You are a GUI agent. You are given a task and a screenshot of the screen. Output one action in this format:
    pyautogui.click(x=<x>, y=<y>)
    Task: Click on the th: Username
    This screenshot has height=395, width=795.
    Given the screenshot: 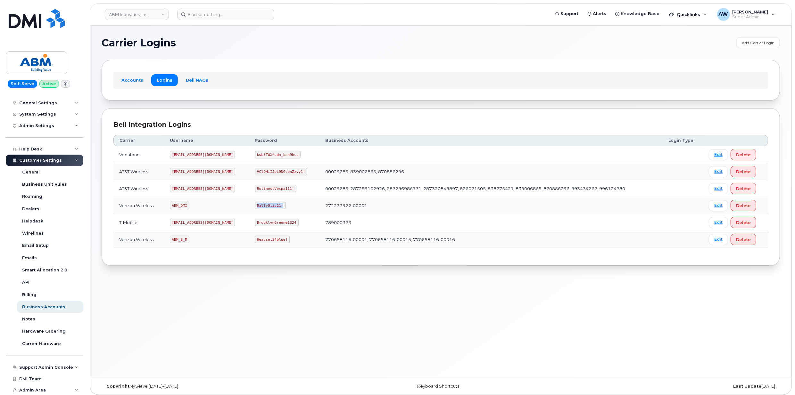 What is the action you would take?
    pyautogui.click(x=206, y=141)
    